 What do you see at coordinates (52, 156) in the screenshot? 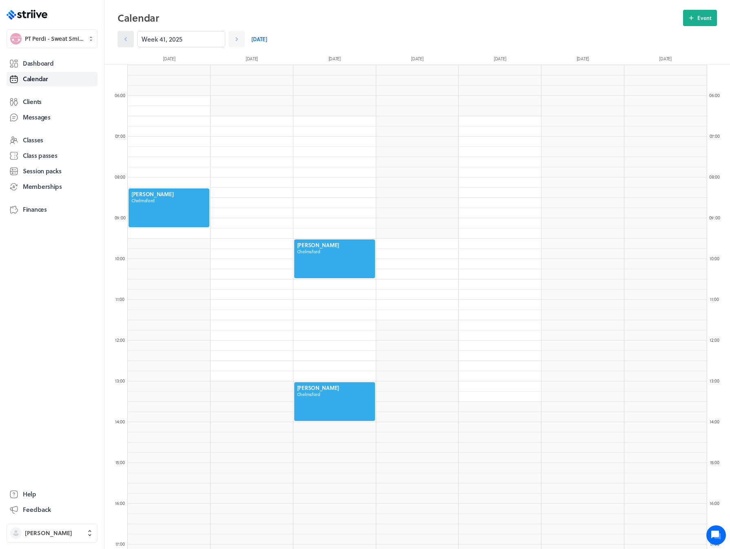
I see `a: Class passes` at bounding box center [52, 156].